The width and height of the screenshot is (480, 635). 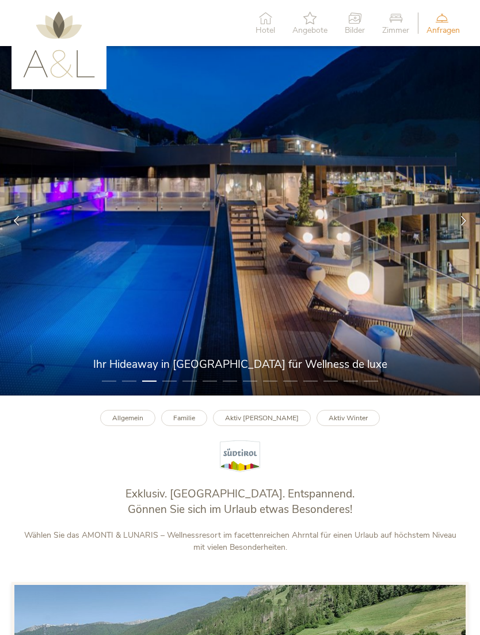 I want to click on span: Hotel, so click(x=266, y=31).